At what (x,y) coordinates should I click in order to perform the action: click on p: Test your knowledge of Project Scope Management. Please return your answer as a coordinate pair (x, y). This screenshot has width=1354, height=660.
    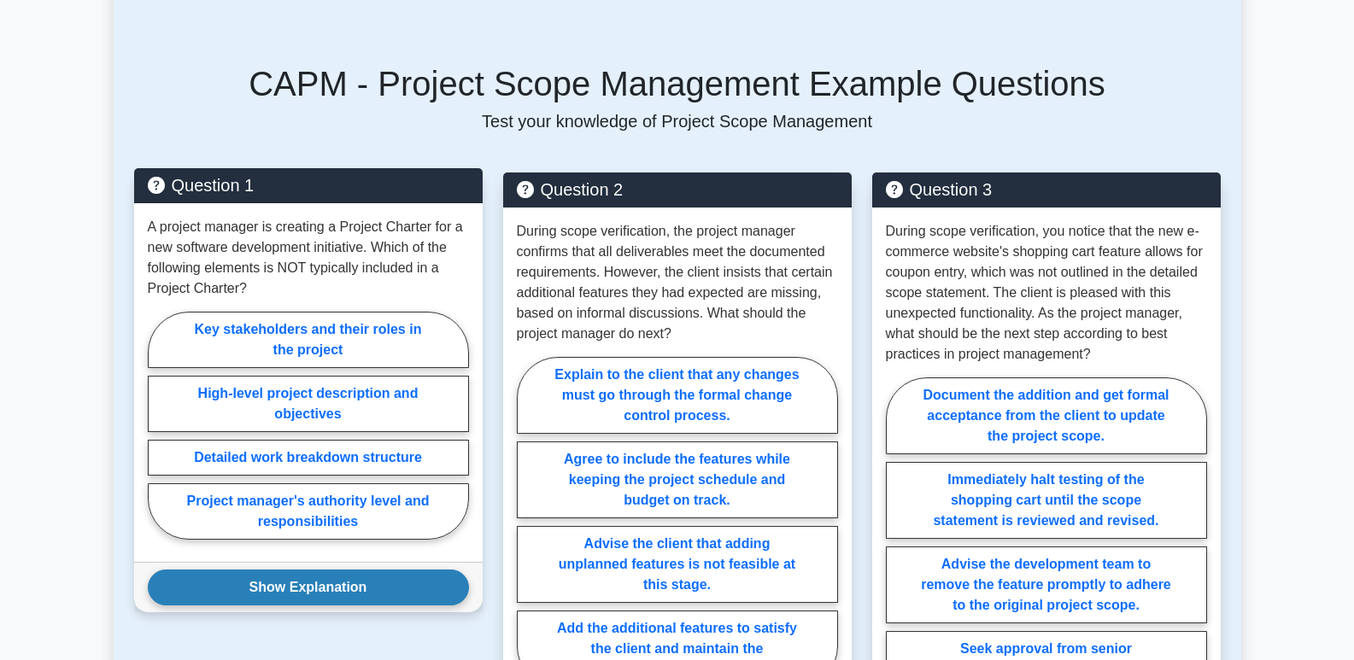
    Looking at the image, I should click on (677, 121).